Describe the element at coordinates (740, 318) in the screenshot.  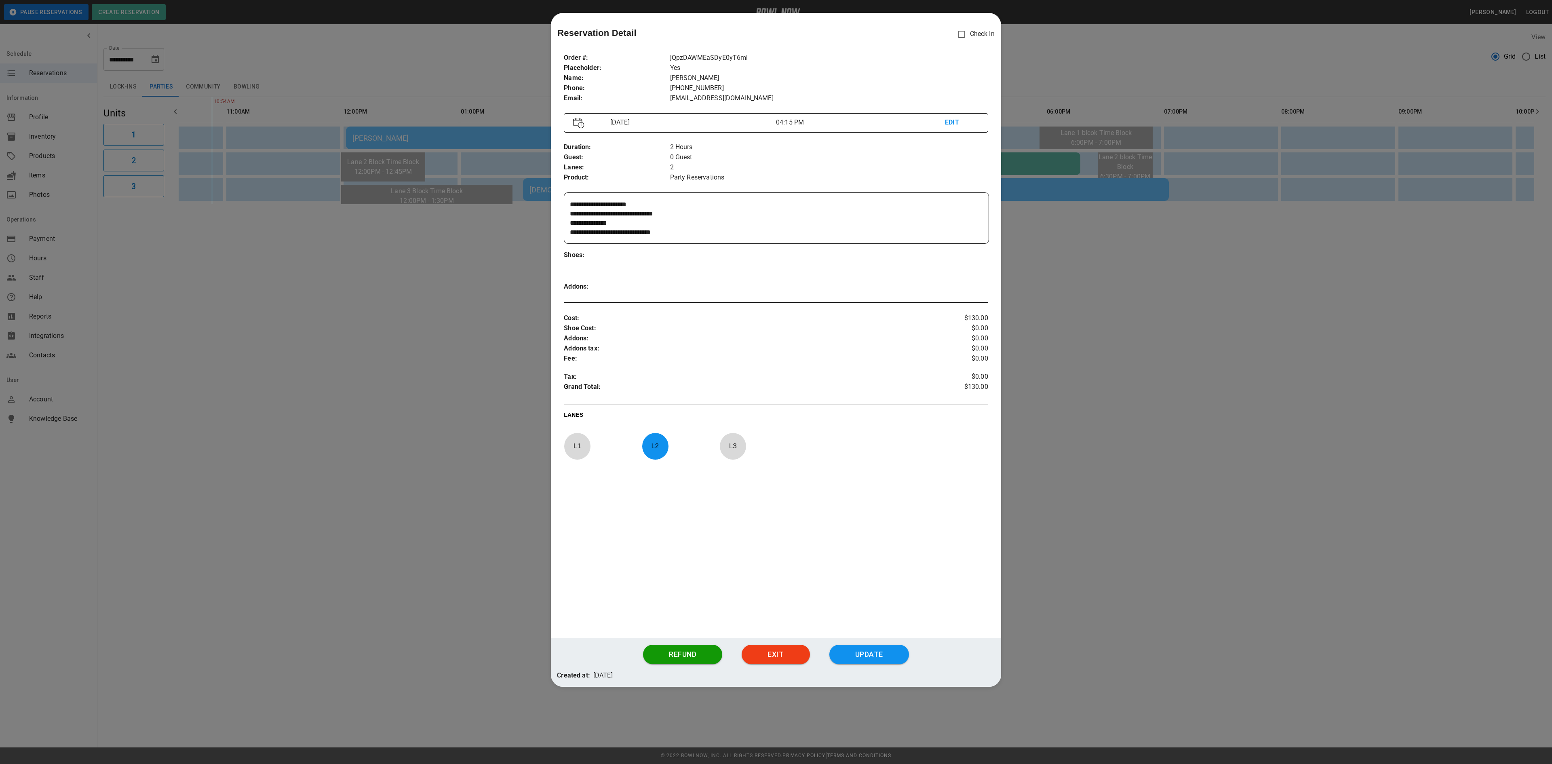
I see `p: Cost :` at that location.